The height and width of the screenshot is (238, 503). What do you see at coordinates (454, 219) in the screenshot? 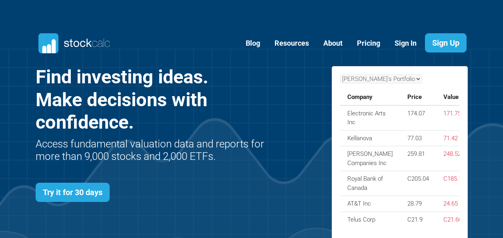
I see `td: C21.60` at bounding box center [454, 219].